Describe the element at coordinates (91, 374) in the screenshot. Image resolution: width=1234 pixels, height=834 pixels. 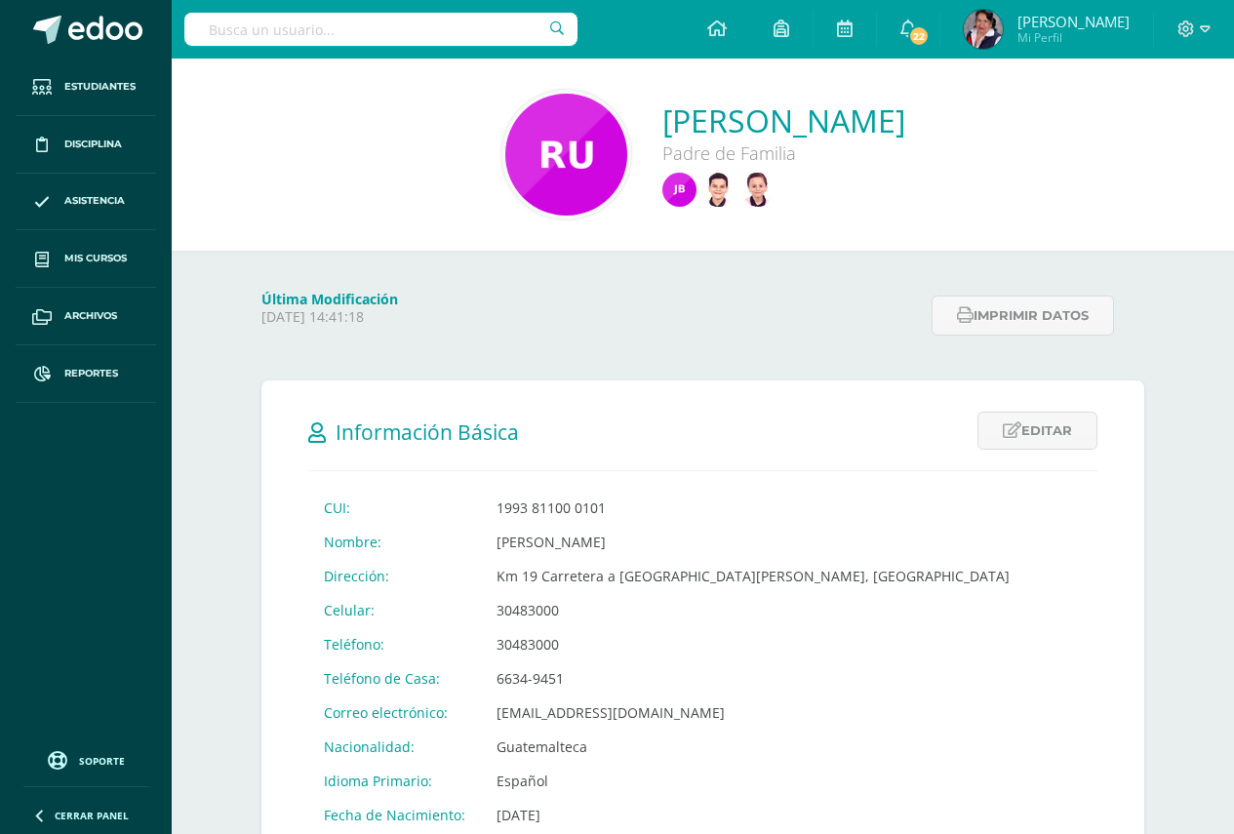
I see `span: Reportes` at that location.